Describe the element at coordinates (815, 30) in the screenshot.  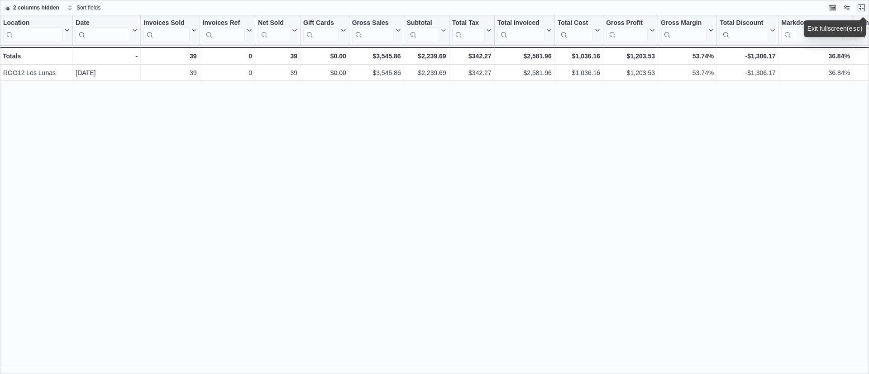
I see `button: Markdown Percent` at that location.